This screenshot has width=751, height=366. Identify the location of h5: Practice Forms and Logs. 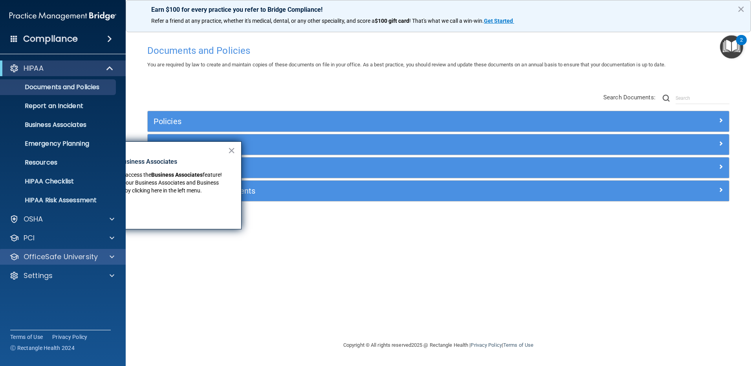
(366, 168).